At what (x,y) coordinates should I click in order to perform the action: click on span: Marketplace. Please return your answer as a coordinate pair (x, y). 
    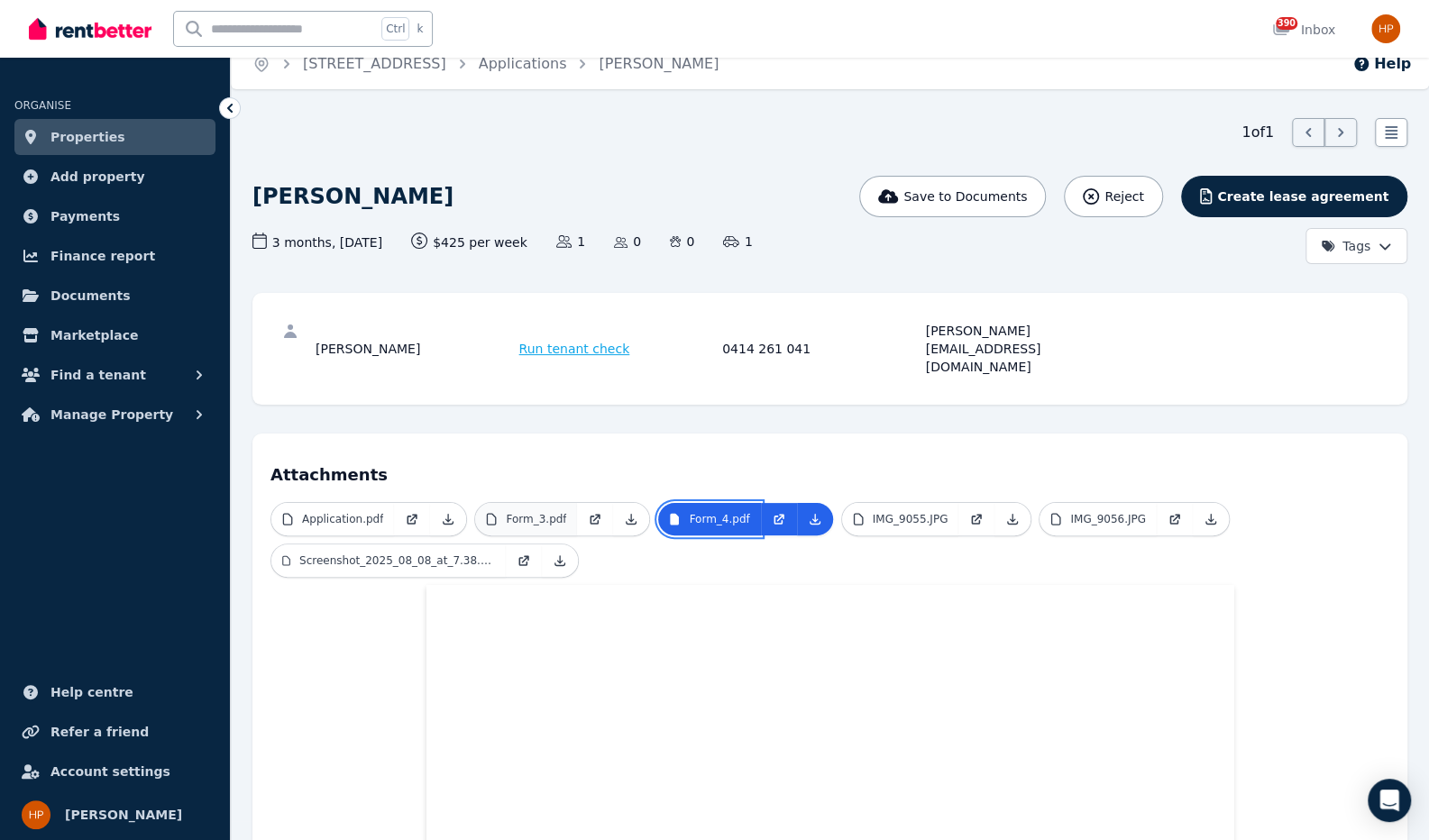
    Looking at the image, I should click on (93, 335).